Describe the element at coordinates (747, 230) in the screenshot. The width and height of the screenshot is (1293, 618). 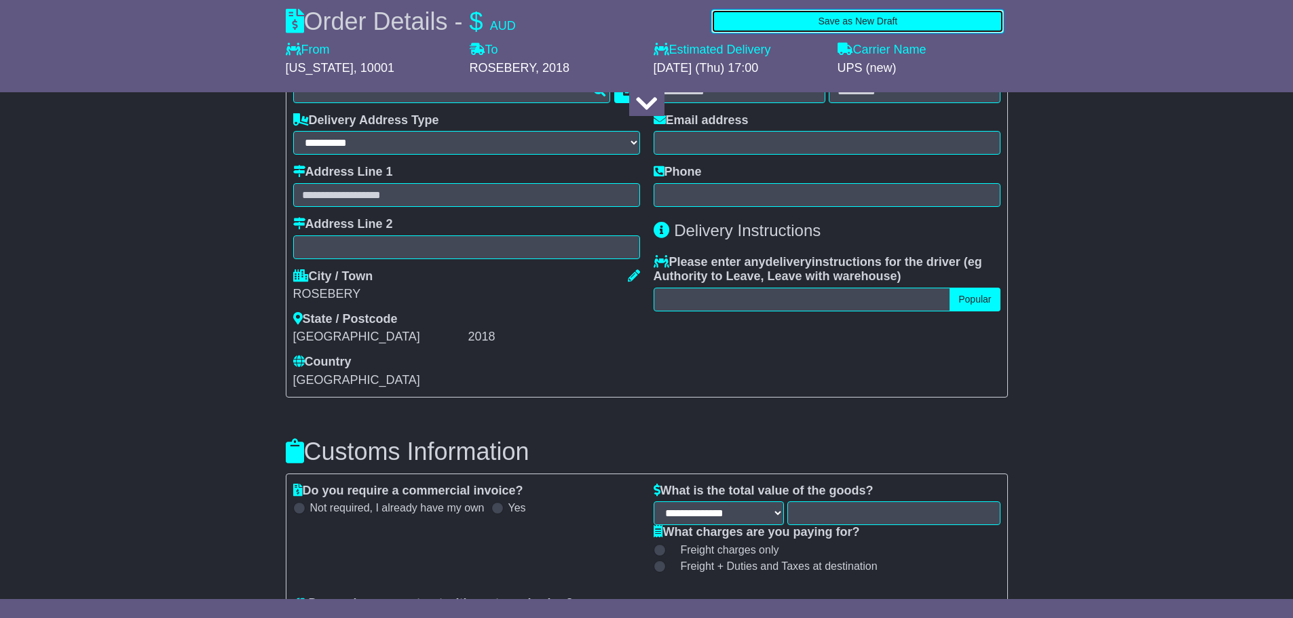
I see `span: Delivery Instructions` at that location.